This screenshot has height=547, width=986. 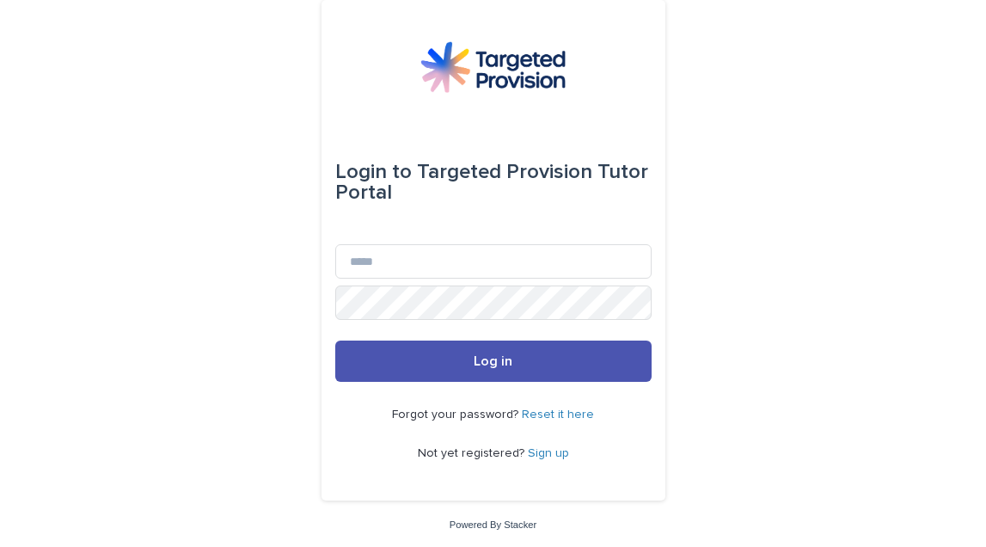 I want to click on div: Targeted Provision Tutor Portal, so click(x=494, y=182).